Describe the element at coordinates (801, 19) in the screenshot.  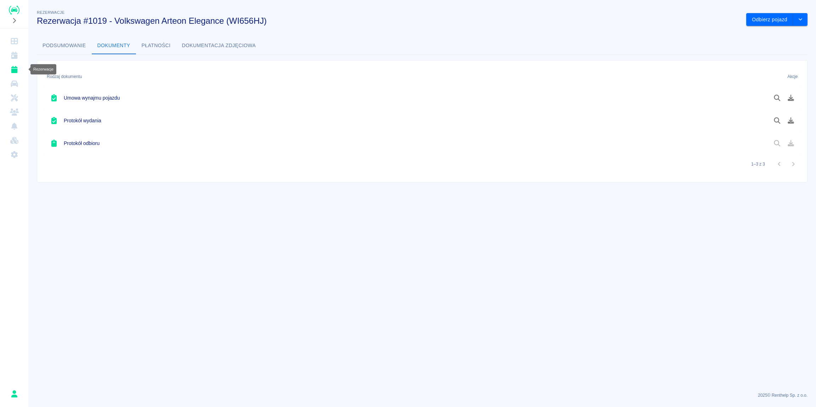
I see `button: drop-down` at that location.